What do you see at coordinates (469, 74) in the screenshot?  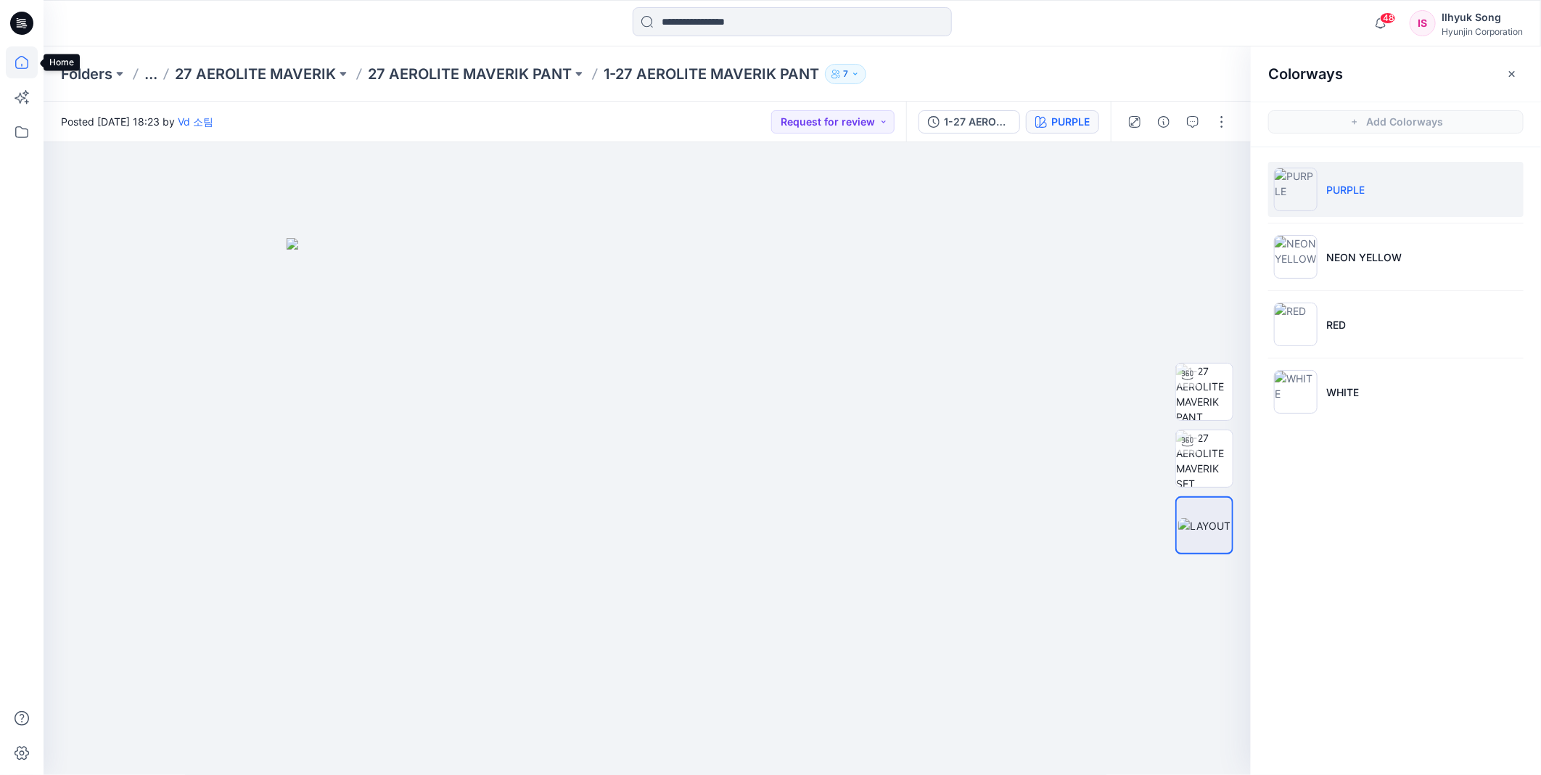 I see `p: 27 AEROLITE MAVERIK PANT` at bounding box center [469, 74].